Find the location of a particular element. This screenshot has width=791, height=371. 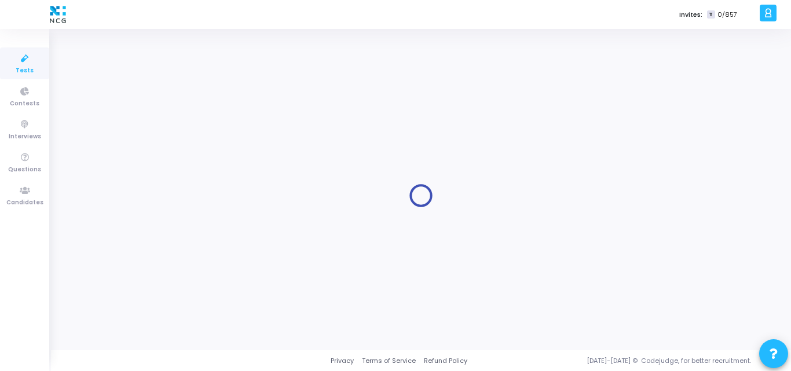

span: Contests is located at coordinates (24, 104).